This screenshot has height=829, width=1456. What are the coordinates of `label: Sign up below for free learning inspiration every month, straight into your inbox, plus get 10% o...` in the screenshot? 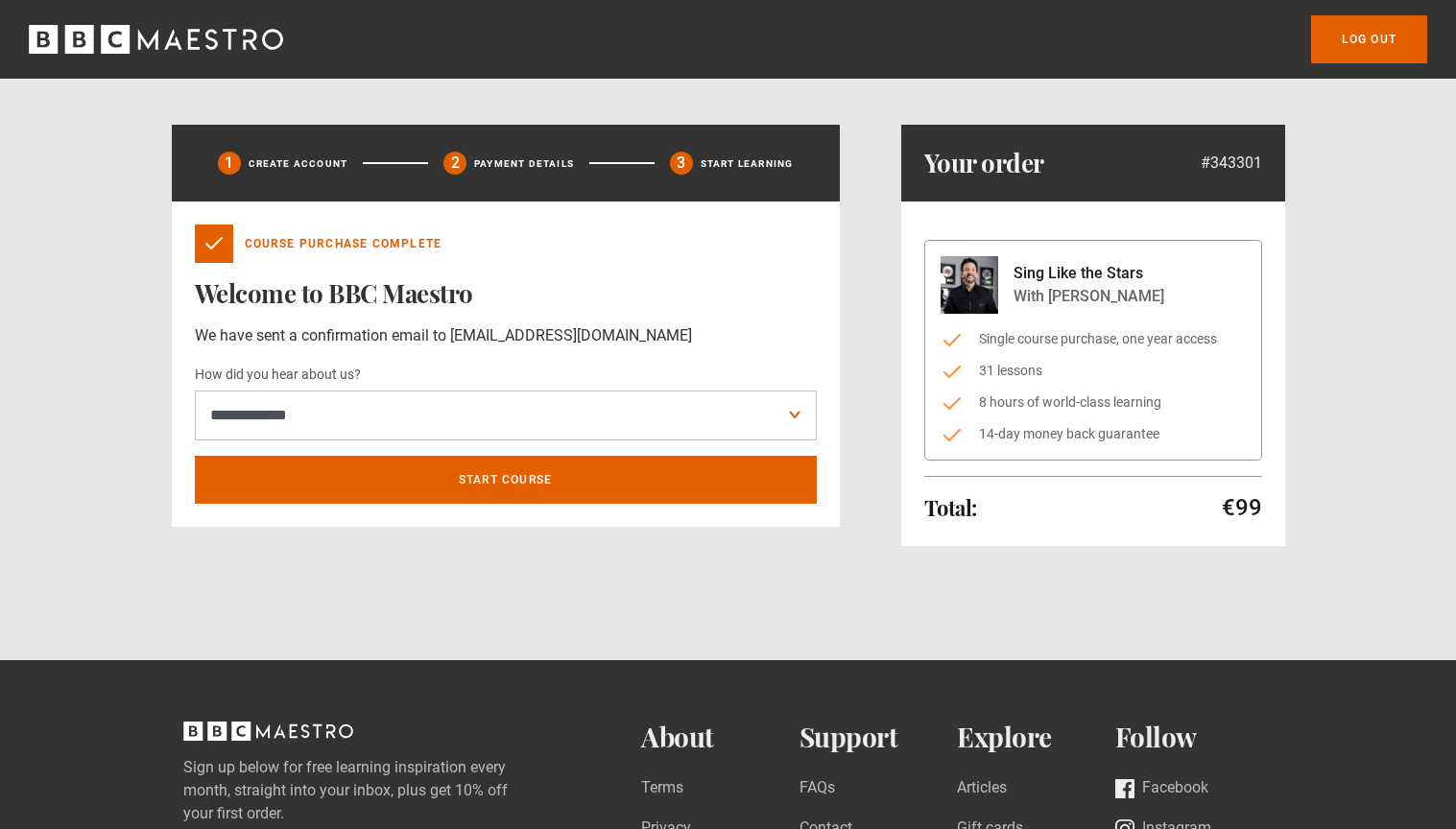 It's located at (375, 790).